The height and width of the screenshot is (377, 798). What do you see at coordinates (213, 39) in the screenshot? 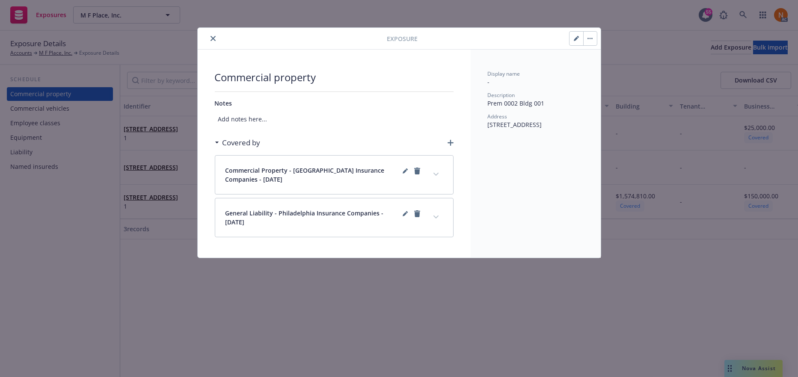
I see `button: close` at bounding box center [213, 39].